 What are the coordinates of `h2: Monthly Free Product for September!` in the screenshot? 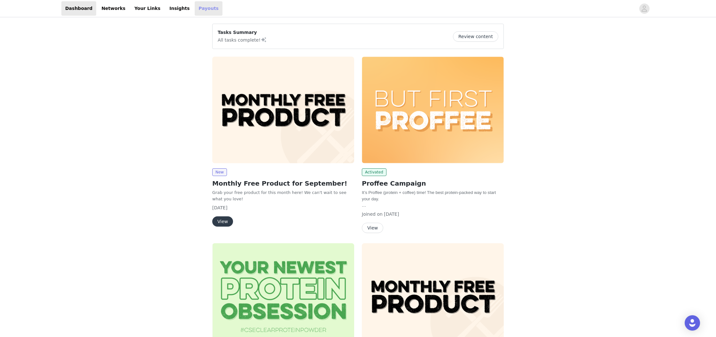 It's located at (283, 183).